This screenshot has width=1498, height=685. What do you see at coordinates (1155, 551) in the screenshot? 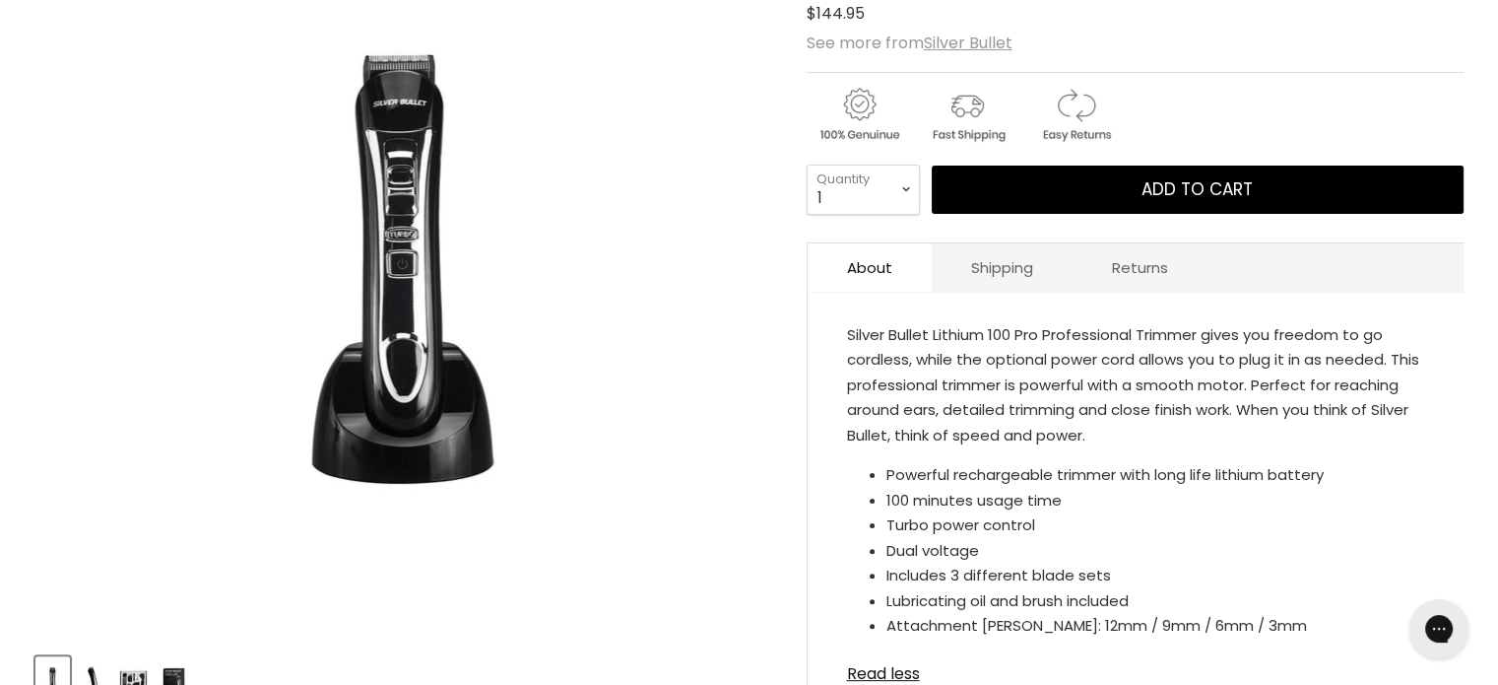
I see `li: Dual voltage` at bounding box center [1155, 551].